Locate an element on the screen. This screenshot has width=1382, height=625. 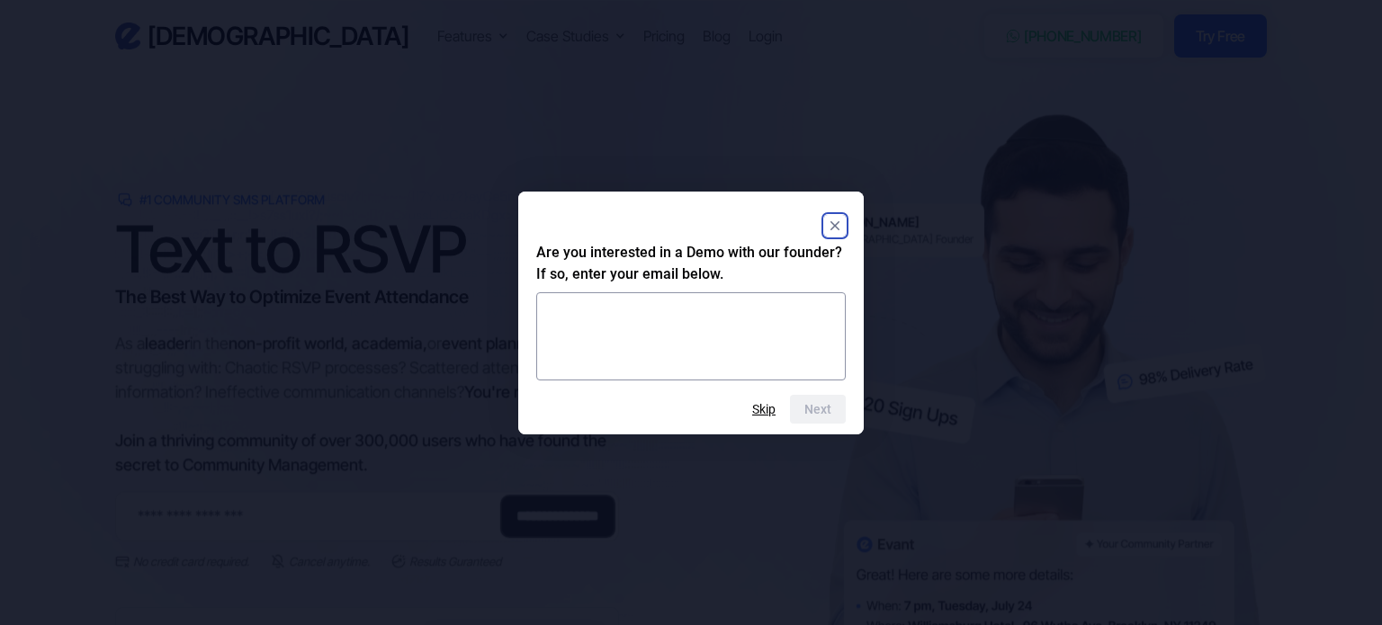
h2: Are you interested in a Demo with our founder? If so, enter your email below. is located at coordinates (691, 264).